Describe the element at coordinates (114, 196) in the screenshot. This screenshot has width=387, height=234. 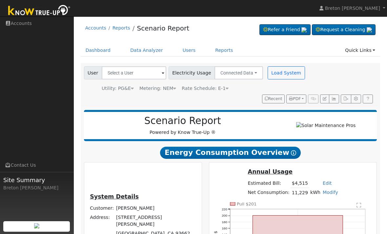
I see `u: System Details` at that location.